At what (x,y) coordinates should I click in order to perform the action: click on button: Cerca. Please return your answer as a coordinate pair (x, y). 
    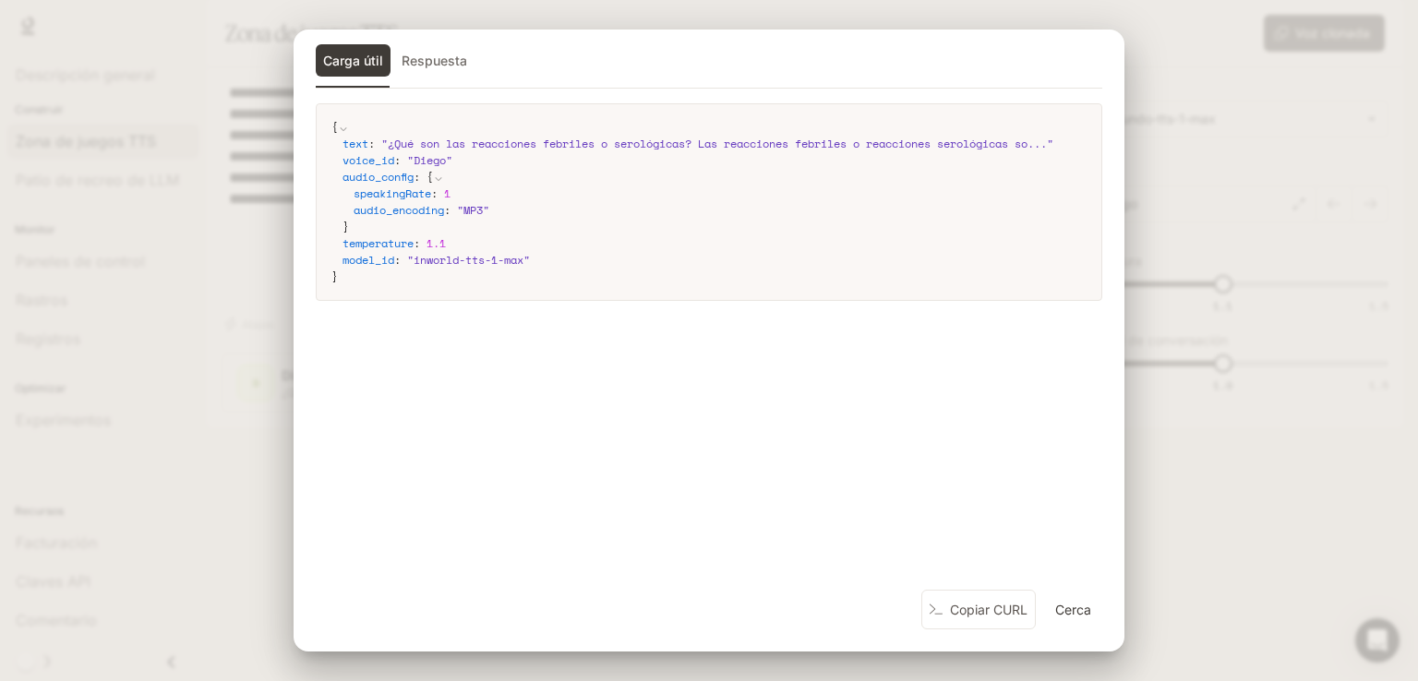
    Looking at the image, I should click on (1073, 609).